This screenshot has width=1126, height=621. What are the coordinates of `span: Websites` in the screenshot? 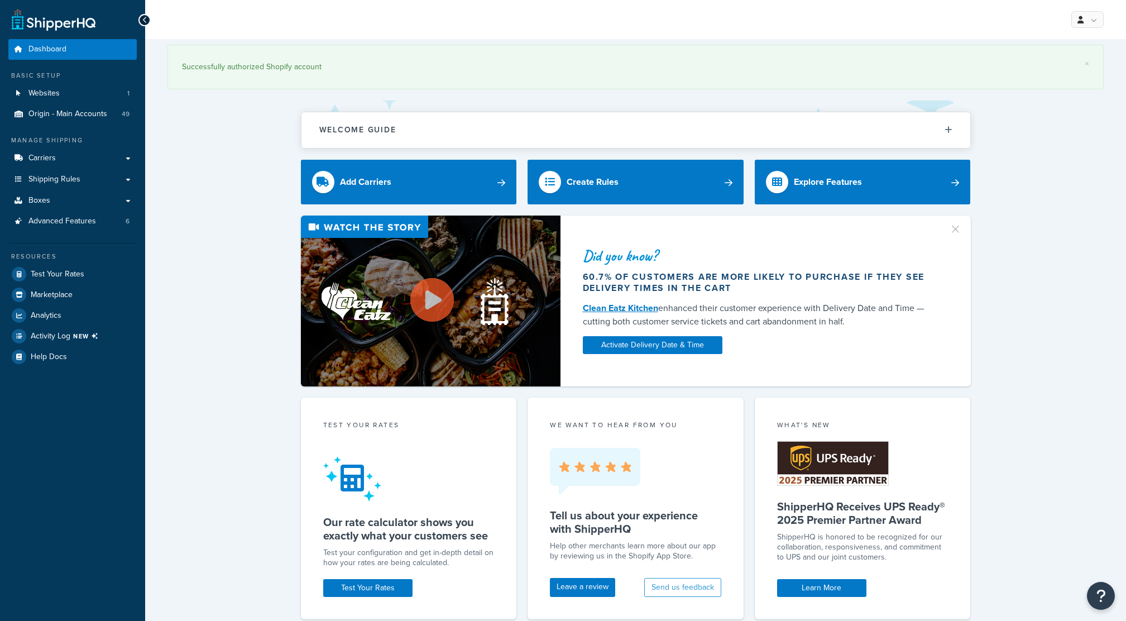 It's located at (44, 93).